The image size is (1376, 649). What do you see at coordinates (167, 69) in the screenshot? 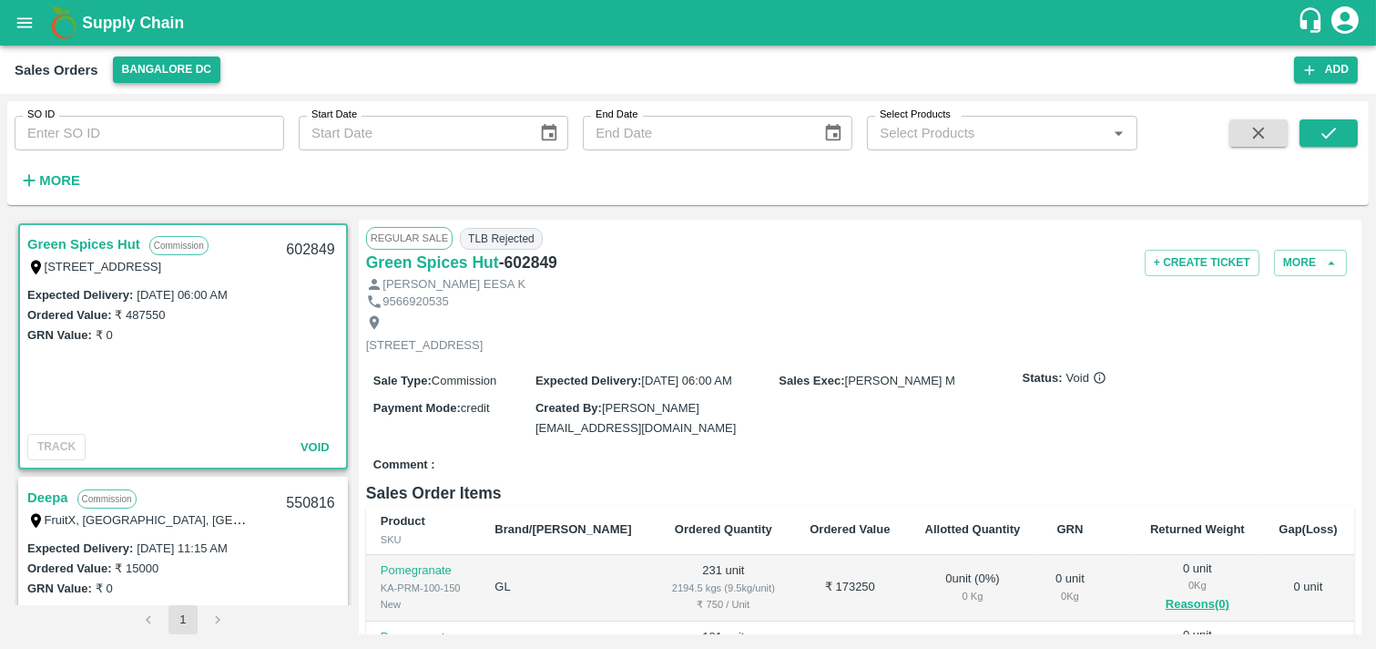
I see `button: Select DC` at bounding box center [167, 69].